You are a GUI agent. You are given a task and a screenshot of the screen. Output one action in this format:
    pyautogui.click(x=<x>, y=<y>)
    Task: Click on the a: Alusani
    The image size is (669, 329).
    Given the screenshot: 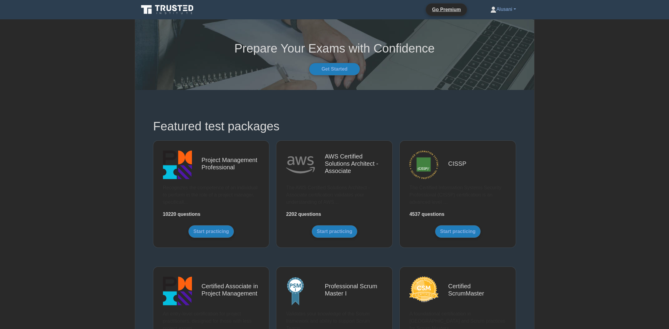 What is the action you would take?
    pyautogui.click(x=503, y=9)
    